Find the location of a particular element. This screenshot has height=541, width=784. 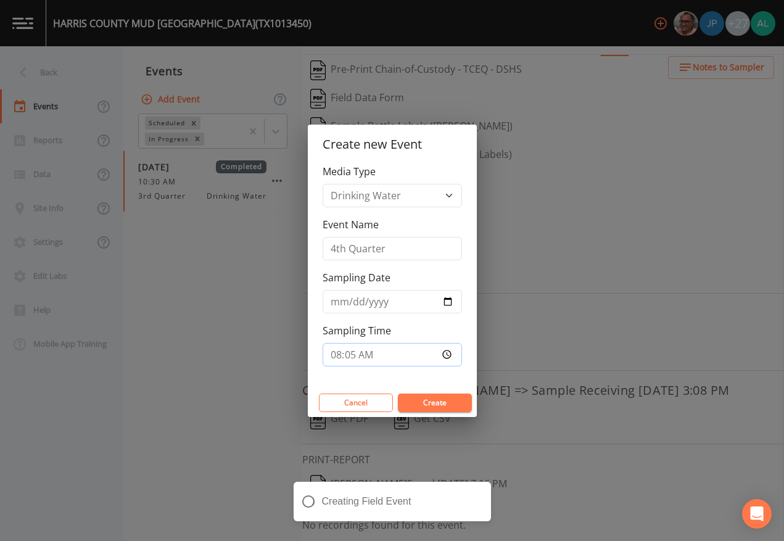

button: Create is located at coordinates (435, 403).